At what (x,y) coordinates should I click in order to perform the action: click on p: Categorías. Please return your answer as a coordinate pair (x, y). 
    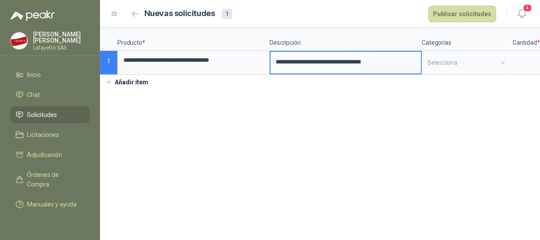
    Looking at the image, I should click on (465, 39).